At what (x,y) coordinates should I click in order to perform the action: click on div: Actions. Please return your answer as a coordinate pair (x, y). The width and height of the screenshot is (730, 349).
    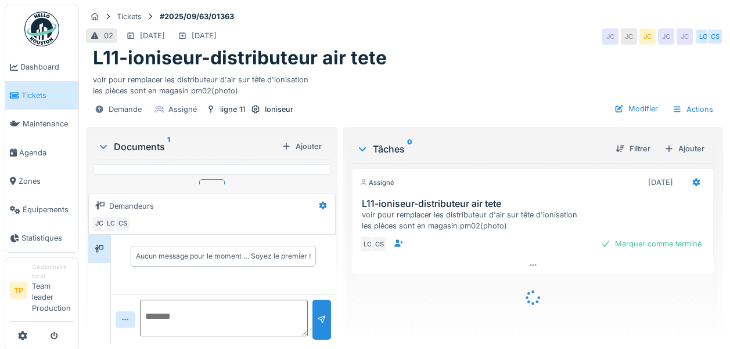
    Looking at the image, I should click on (692, 109).